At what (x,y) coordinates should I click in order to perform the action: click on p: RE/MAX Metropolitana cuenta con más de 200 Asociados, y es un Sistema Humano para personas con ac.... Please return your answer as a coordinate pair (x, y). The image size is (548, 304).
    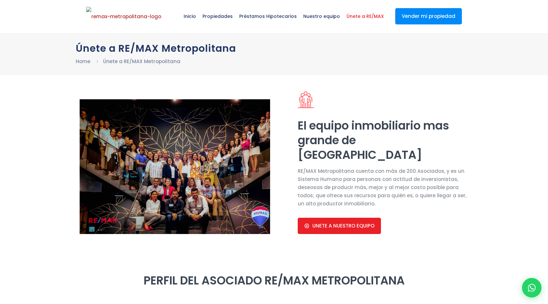
    Looking at the image, I should click on (383, 187).